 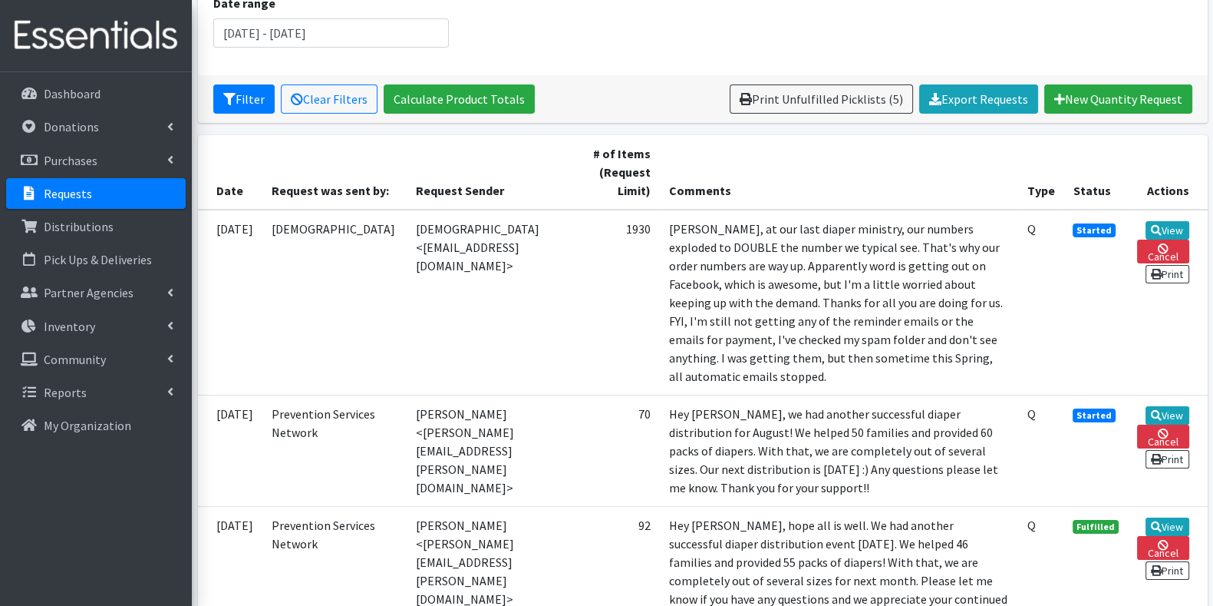 What do you see at coordinates (621, 172) in the screenshot?
I see `th: # of Items (Request Limit)` at bounding box center [621, 172].